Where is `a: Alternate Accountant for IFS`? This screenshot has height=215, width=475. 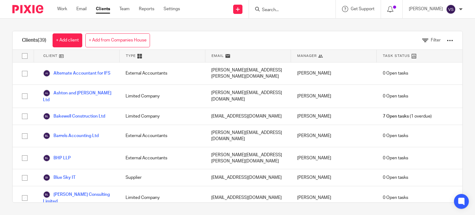 a: Alternate Accountant for IFS is located at coordinates (77, 73).